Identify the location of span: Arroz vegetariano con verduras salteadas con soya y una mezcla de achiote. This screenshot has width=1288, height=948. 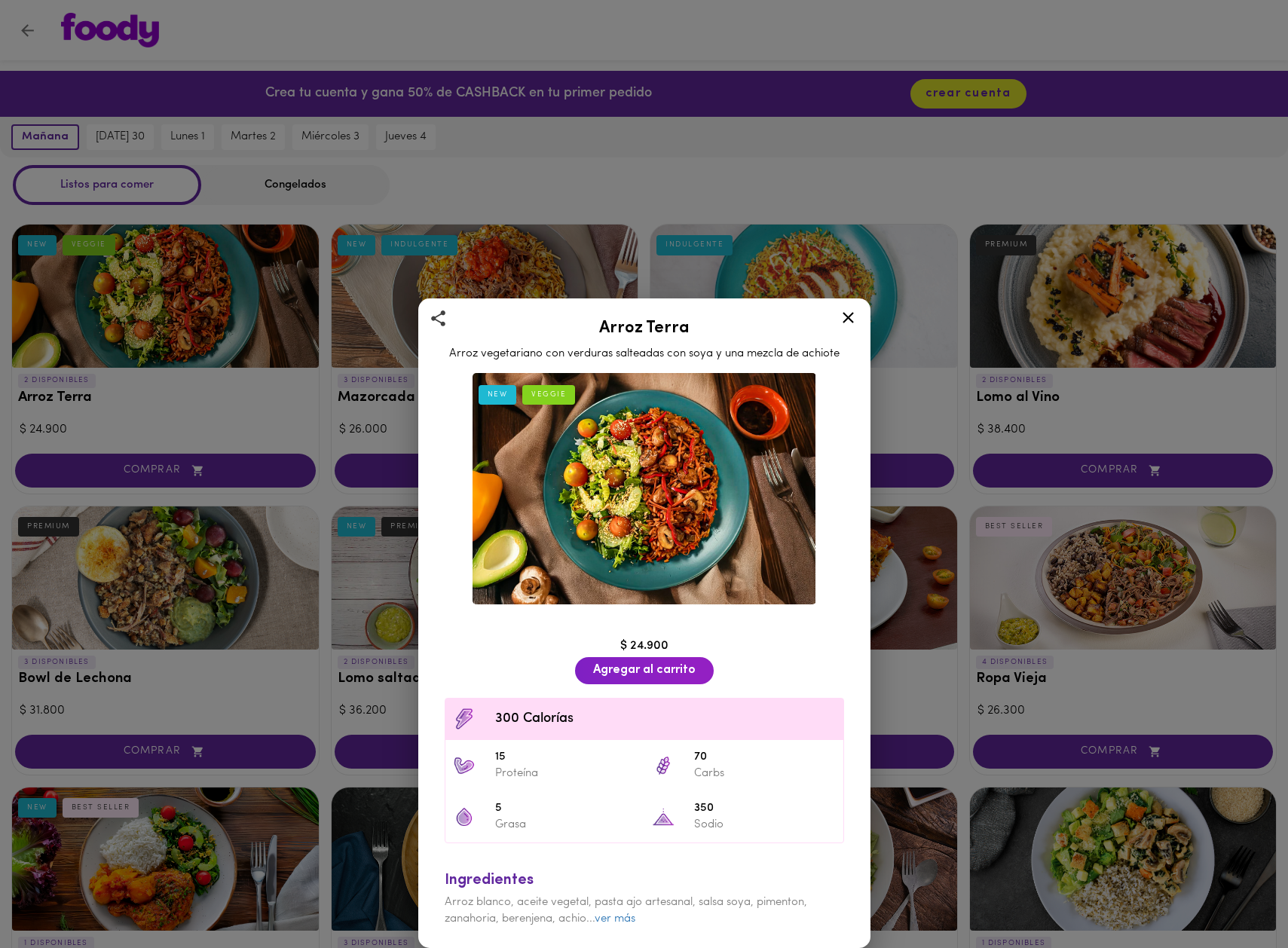
(644, 353).